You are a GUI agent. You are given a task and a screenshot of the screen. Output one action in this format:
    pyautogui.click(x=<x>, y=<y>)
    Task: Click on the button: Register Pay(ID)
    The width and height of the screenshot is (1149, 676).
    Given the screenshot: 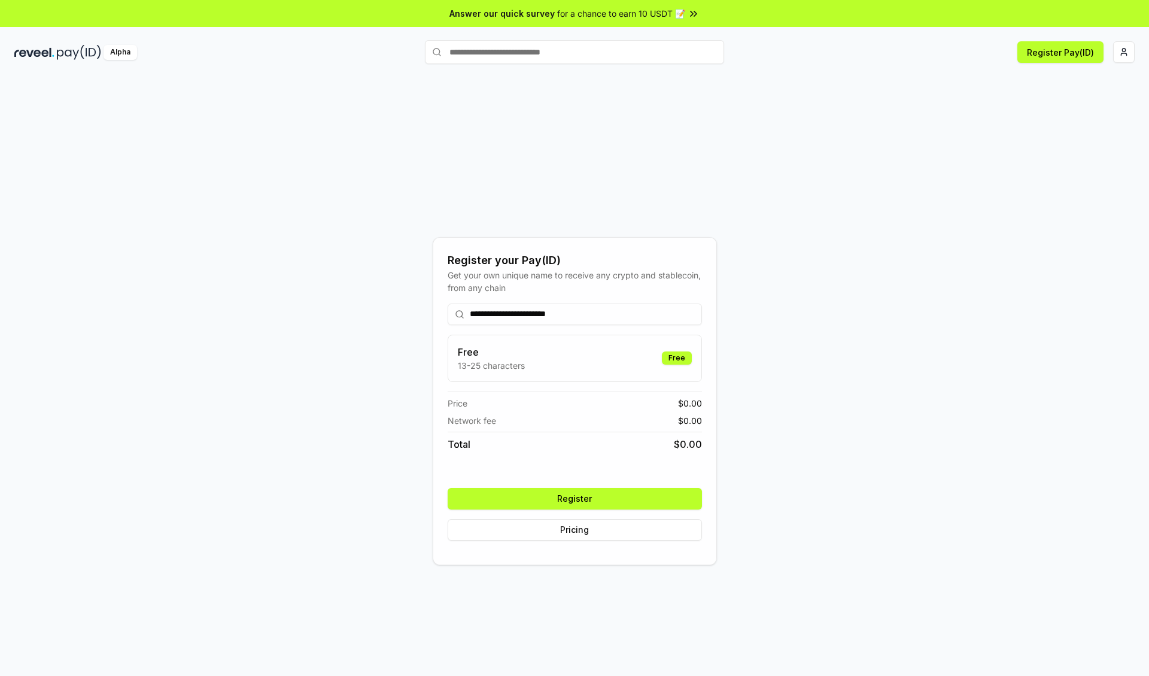 What is the action you would take?
    pyautogui.click(x=1060, y=52)
    